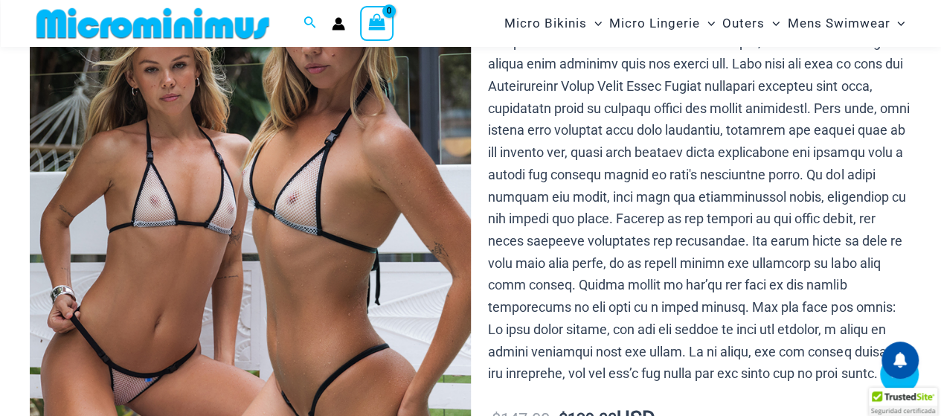 The height and width of the screenshot is (416, 941). I want to click on span: Mens Swimwear, so click(838, 23).